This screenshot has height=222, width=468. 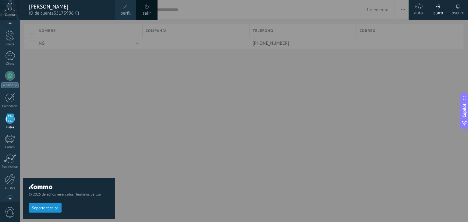 I want to click on div: auto, so click(x=418, y=12).